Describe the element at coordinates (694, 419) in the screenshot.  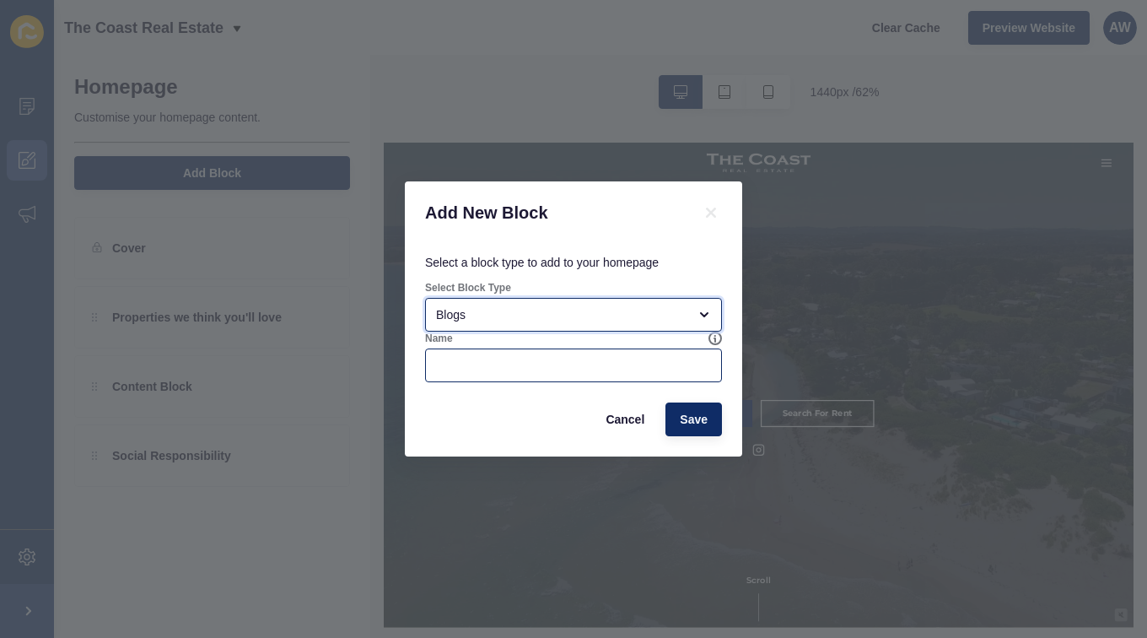
I see `button: Save` at that location.